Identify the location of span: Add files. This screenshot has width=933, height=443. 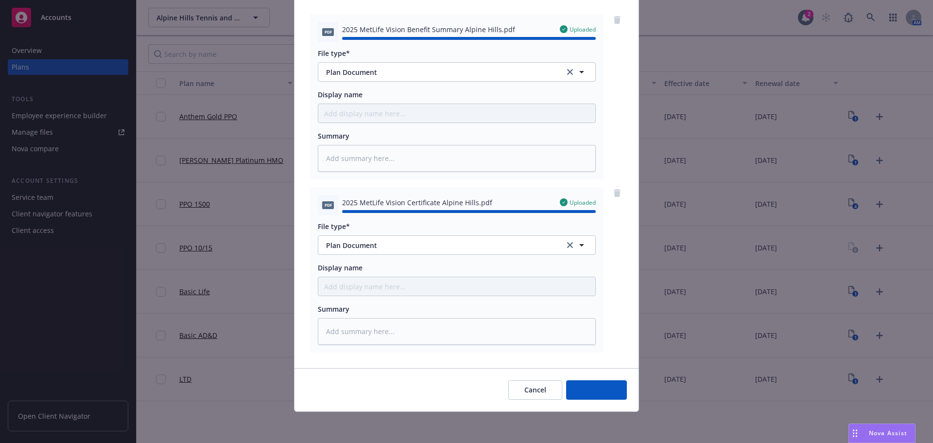
(596, 389).